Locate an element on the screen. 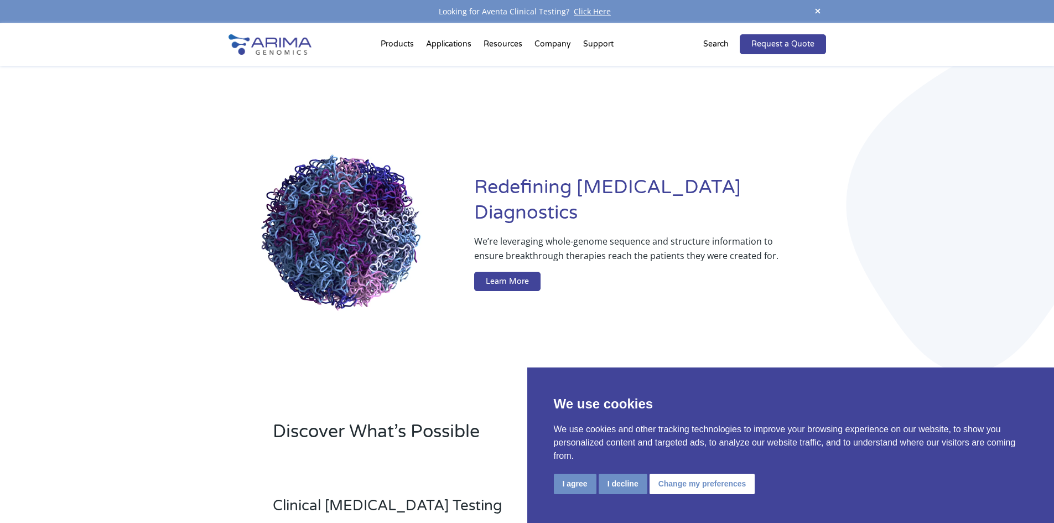 The image size is (1054, 523). img: Arima-Genomics-logo is located at coordinates (270, 44).